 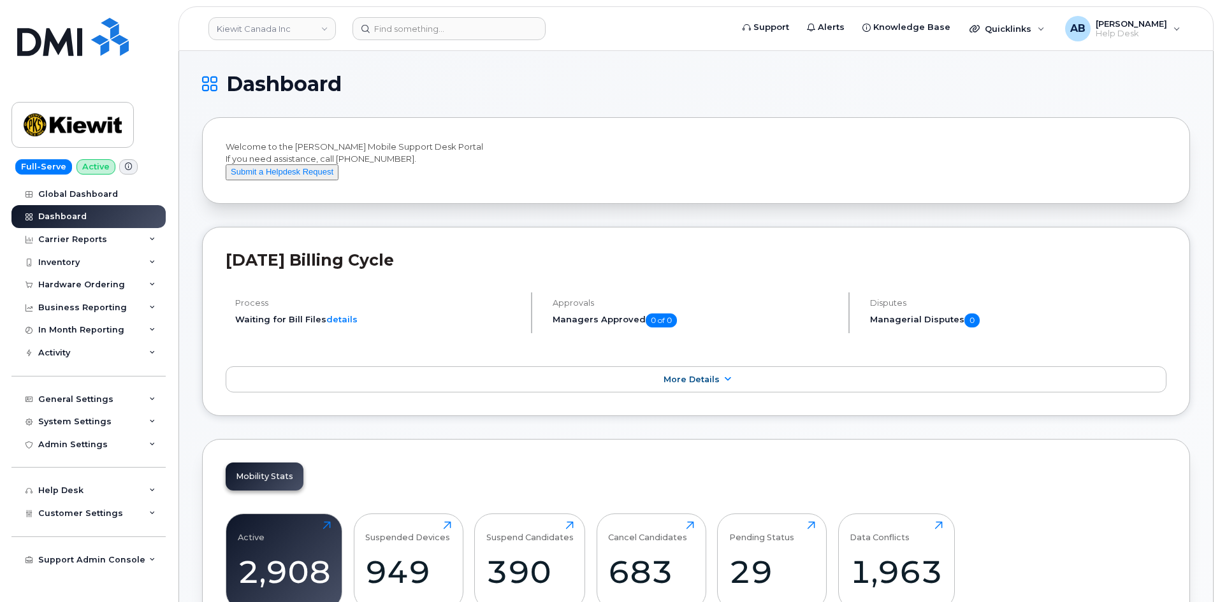 I want to click on div: Cancel Candidates, so click(x=648, y=532).